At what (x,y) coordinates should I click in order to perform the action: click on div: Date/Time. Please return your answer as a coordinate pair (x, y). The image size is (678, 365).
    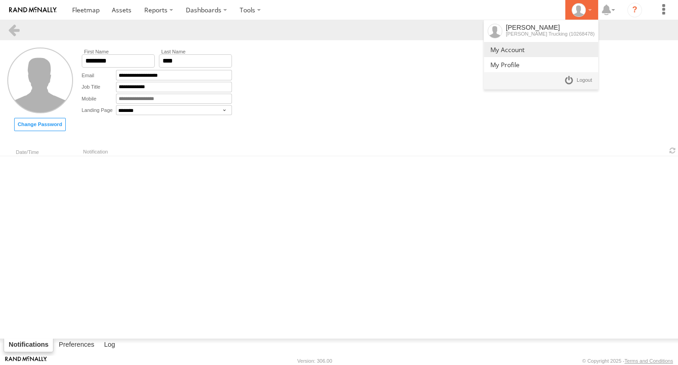
    Looking at the image, I should click on (27, 153).